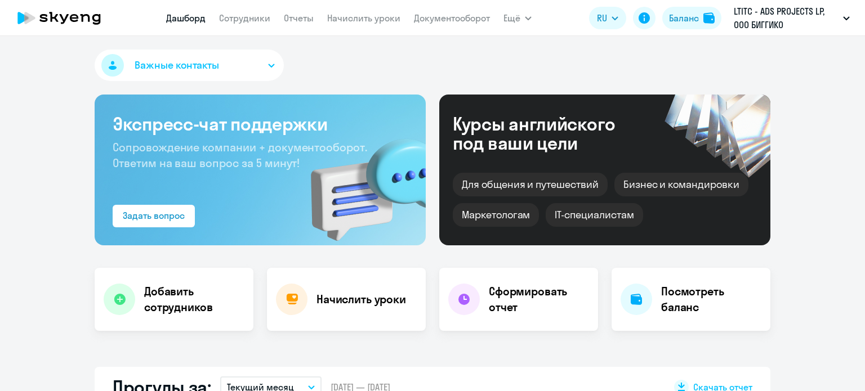 This screenshot has width=865, height=391. Describe the element at coordinates (189, 65) in the screenshot. I see `button: Важные контакты` at that location.